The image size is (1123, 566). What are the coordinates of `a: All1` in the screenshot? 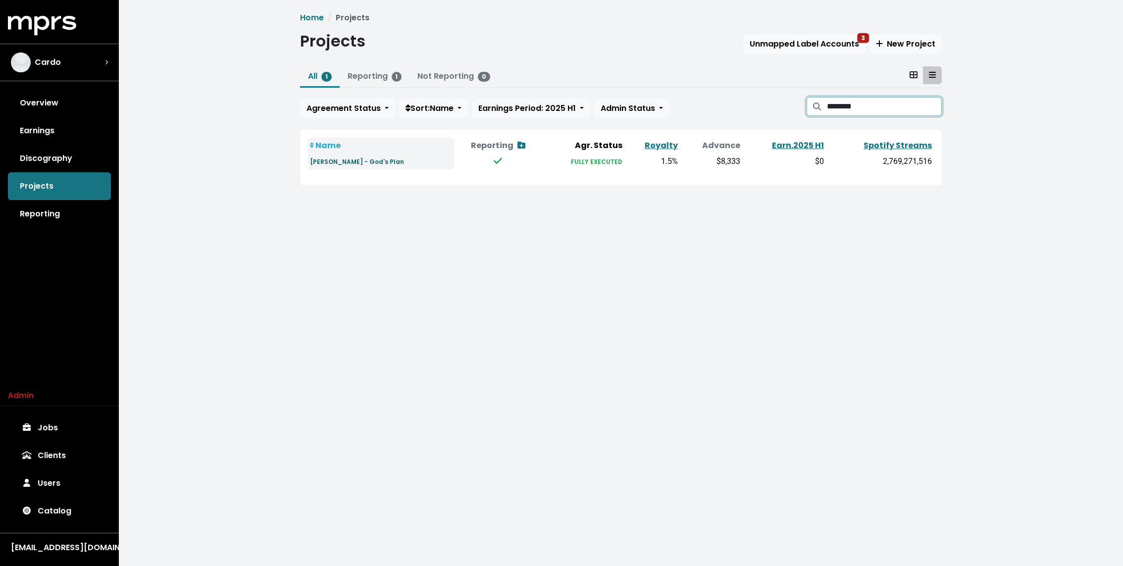 It's located at (320, 76).